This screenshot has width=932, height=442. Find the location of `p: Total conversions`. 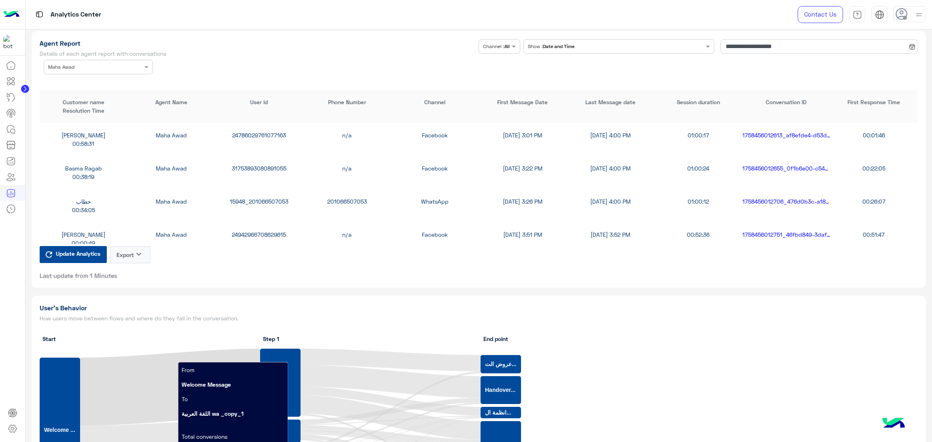

p: Total conversions is located at coordinates (233, 437).